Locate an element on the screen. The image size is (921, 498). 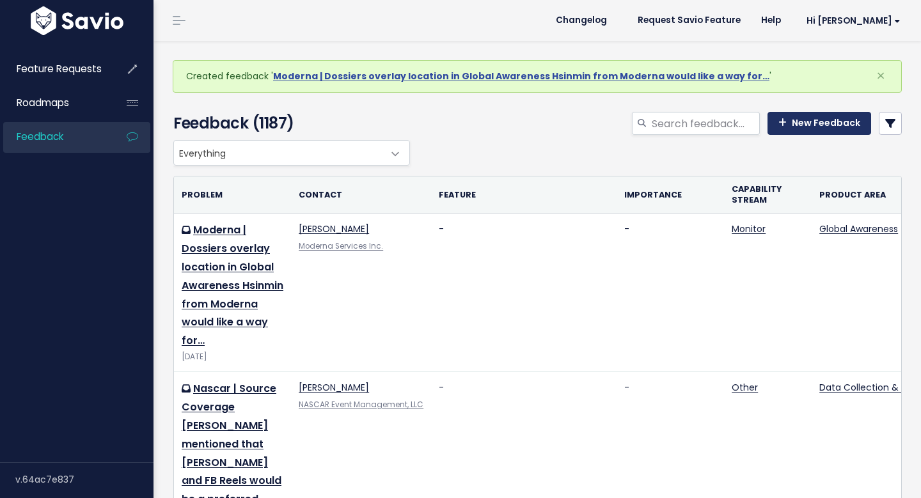
a: Feature Requests is located at coordinates (54, 69).